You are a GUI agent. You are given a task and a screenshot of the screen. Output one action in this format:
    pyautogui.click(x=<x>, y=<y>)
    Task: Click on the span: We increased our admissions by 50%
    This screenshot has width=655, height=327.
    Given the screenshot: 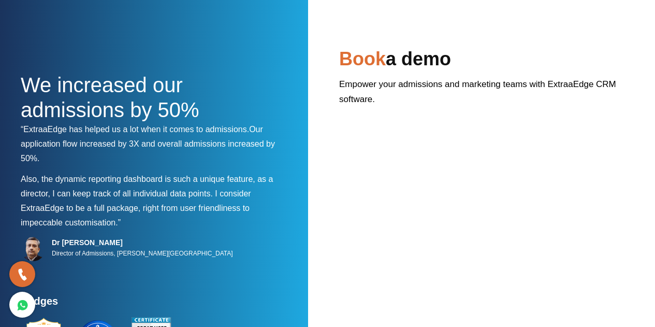 What is the action you would take?
    pyautogui.click(x=110, y=97)
    